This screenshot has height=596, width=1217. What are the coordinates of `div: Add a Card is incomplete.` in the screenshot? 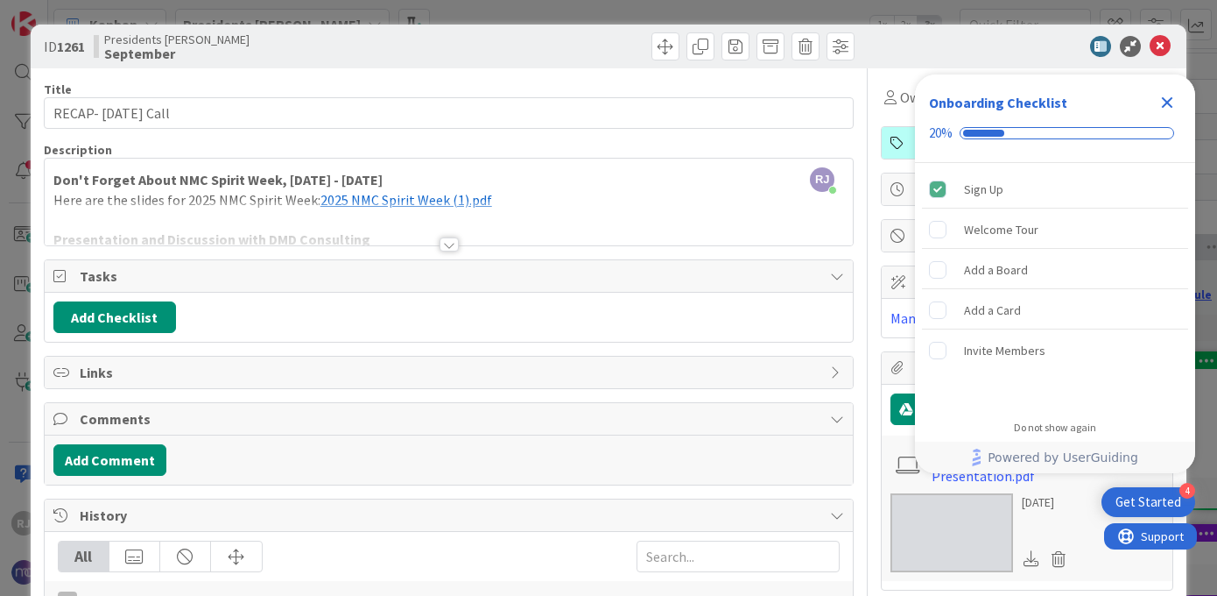 It's located at (1055, 310).